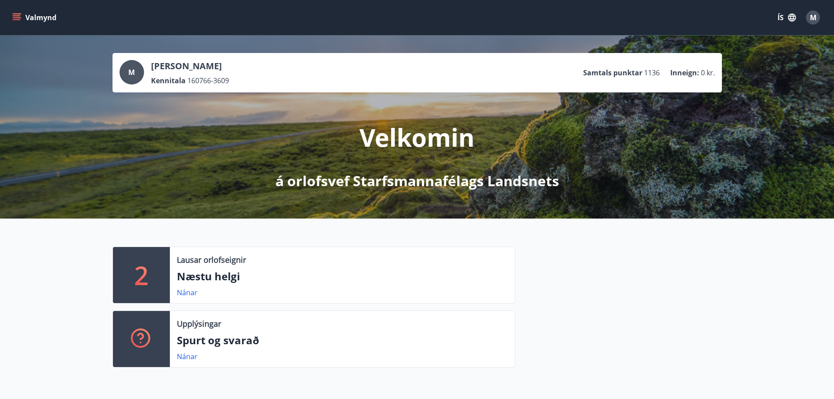 Image resolution: width=834 pixels, height=399 pixels. Describe the element at coordinates (417, 181) in the screenshot. I see `p: á orlofsvef Starfsmannafélags Landsnets` at that location.